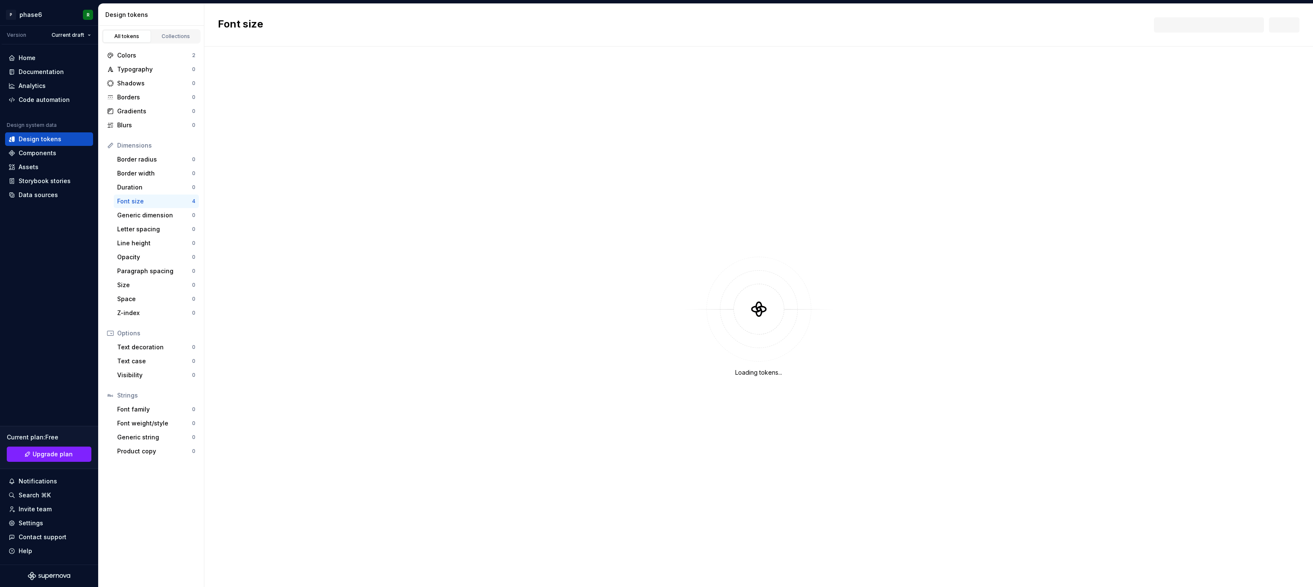  What do you see at coordinates (240, 25) in the screenshot?
I see `h2: Font size` at bounding box center [240, 25].